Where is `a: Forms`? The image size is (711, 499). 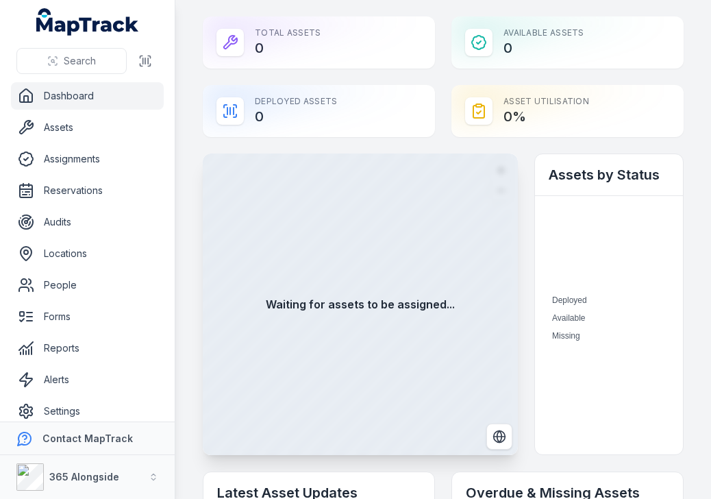 a: Forms is located at coordinates (87, 317).